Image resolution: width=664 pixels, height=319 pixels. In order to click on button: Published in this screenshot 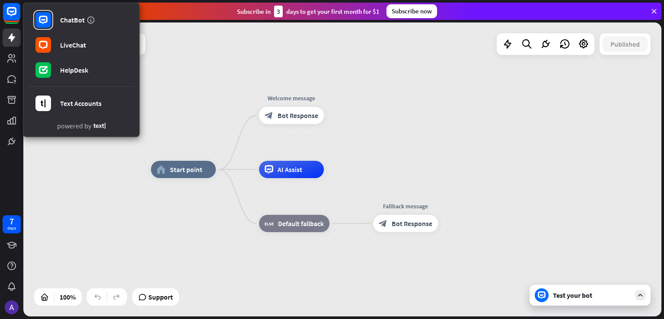, I will do `click(625, 44)`.